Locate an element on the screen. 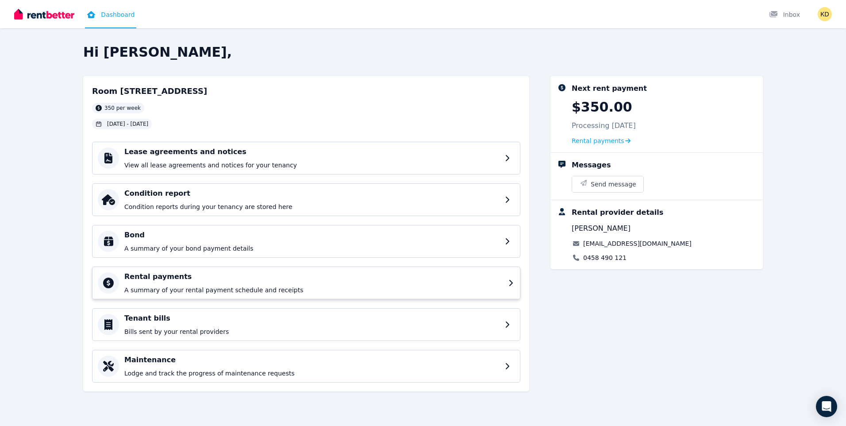 This screenshot has width=846, height=426. h4: Bond is located at coordinates (312, 235).